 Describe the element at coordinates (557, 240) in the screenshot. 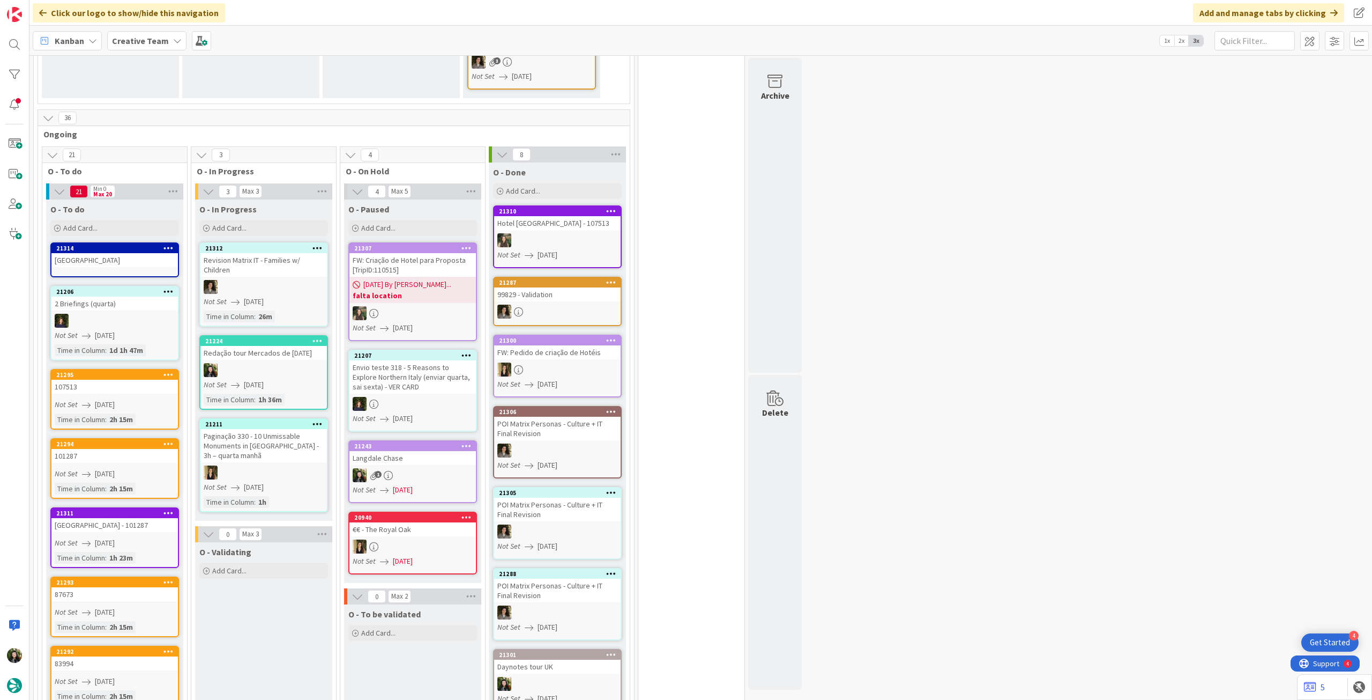

I see `div: IG` at that location.